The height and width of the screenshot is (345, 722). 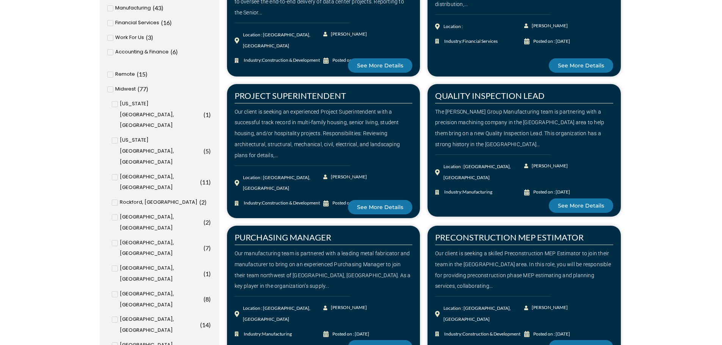 I want to click on a: PRECONSTRUCTION MEP ESTIMATOR, so click(x=510, y=237).